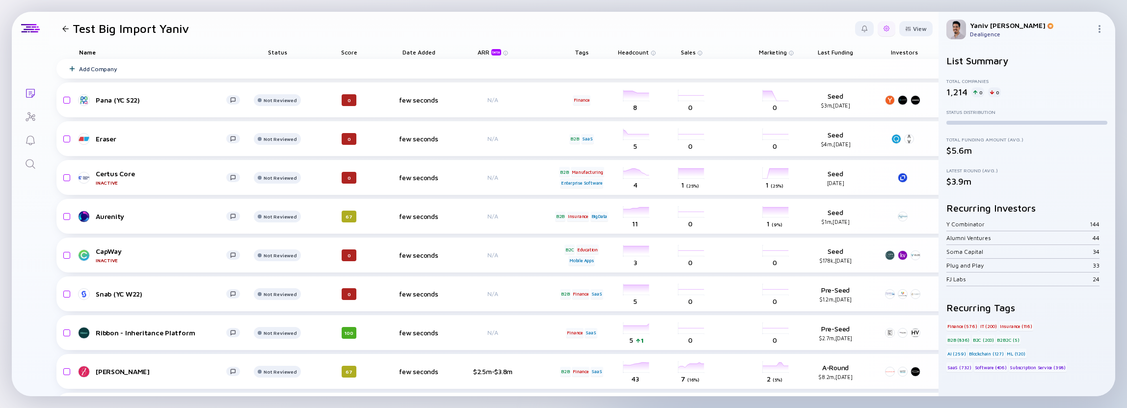 Image resolution: width=1127 pixels, height=408 pixels. I want to click on div: 24, so click(1096, 279).